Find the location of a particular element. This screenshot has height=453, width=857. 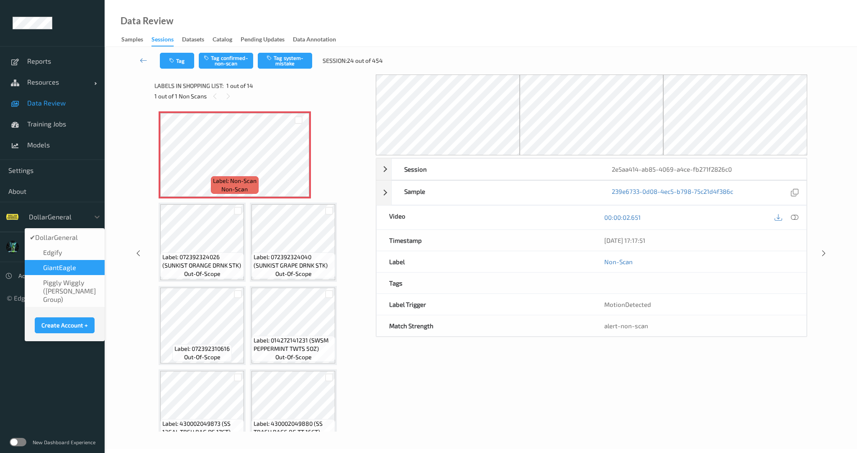

div: Timestamp is located at coordinates (484, 240).